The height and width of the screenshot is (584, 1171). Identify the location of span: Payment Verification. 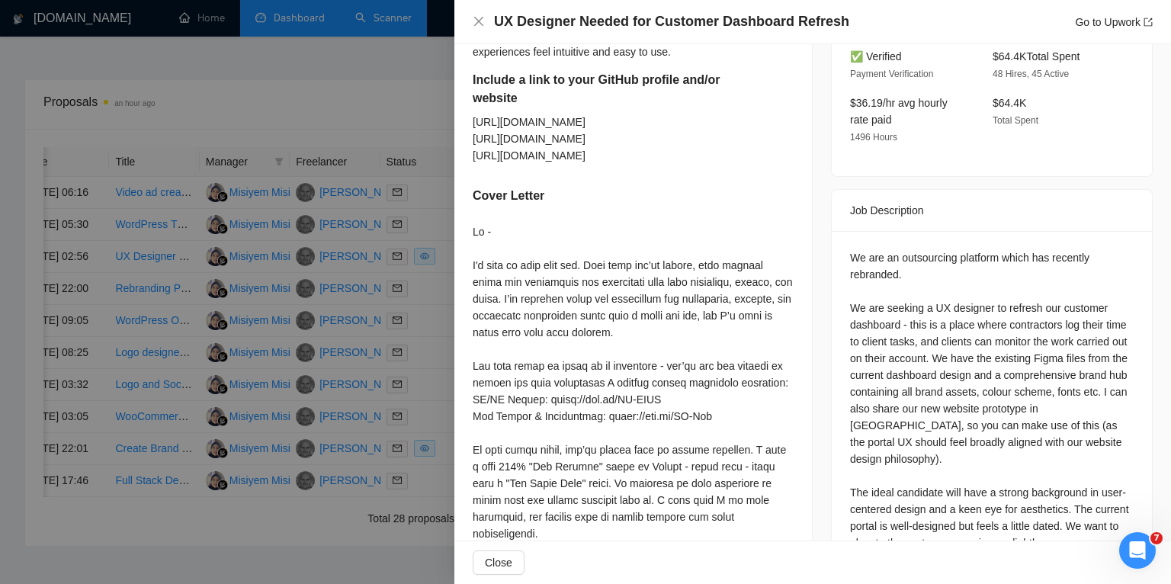
(891, 74).